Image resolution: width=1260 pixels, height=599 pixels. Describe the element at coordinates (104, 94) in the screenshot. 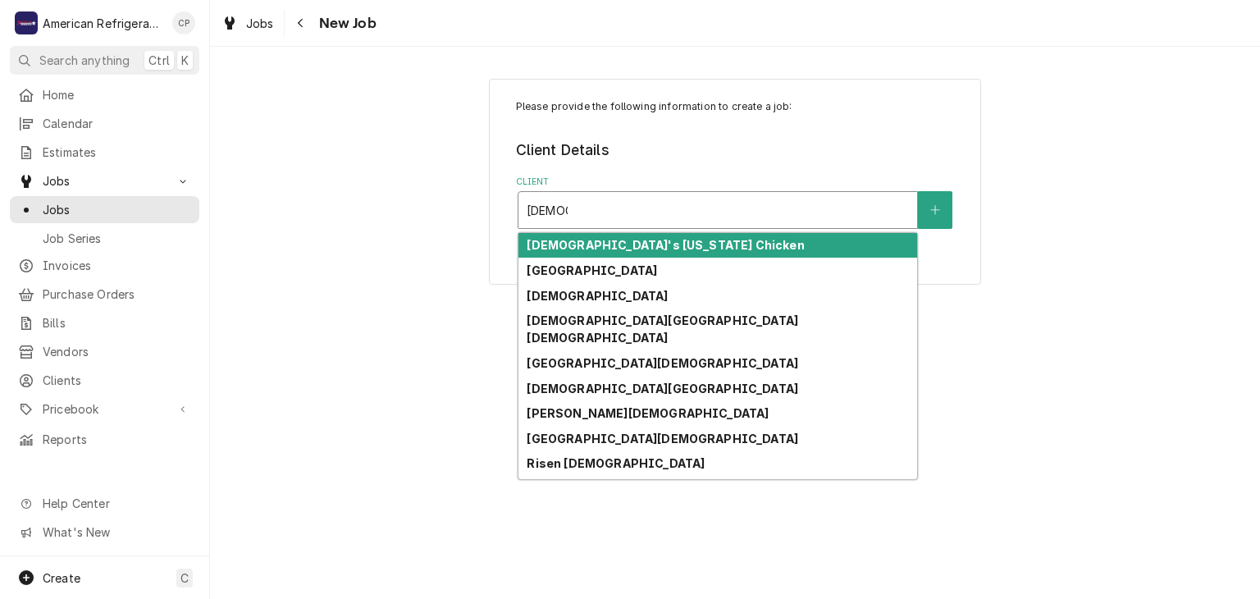

I see `a: Home` at that location.